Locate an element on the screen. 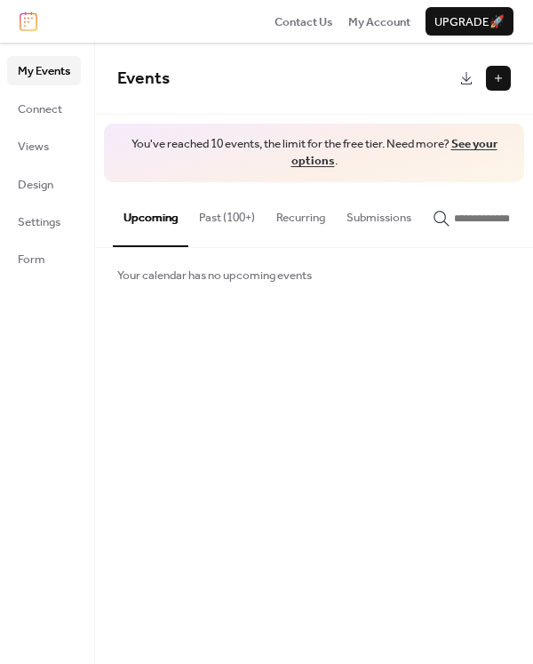 Image resolution: width=533 pixels, height=664 pixels. button: Recurring is located at coordinates (300, 213).